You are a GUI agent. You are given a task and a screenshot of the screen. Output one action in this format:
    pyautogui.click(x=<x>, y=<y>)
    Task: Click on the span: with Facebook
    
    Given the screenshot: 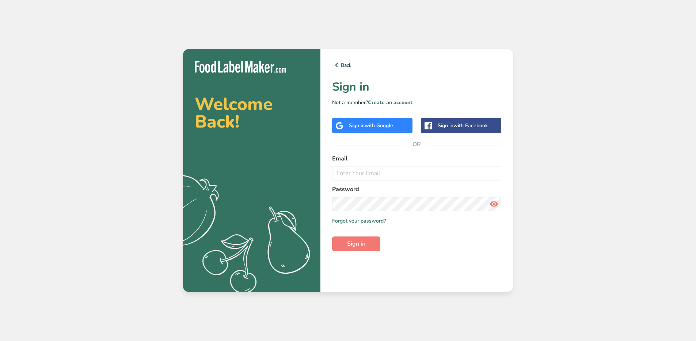 What is the action you would take?
    pyautogui.click(x=471, y=125)
    